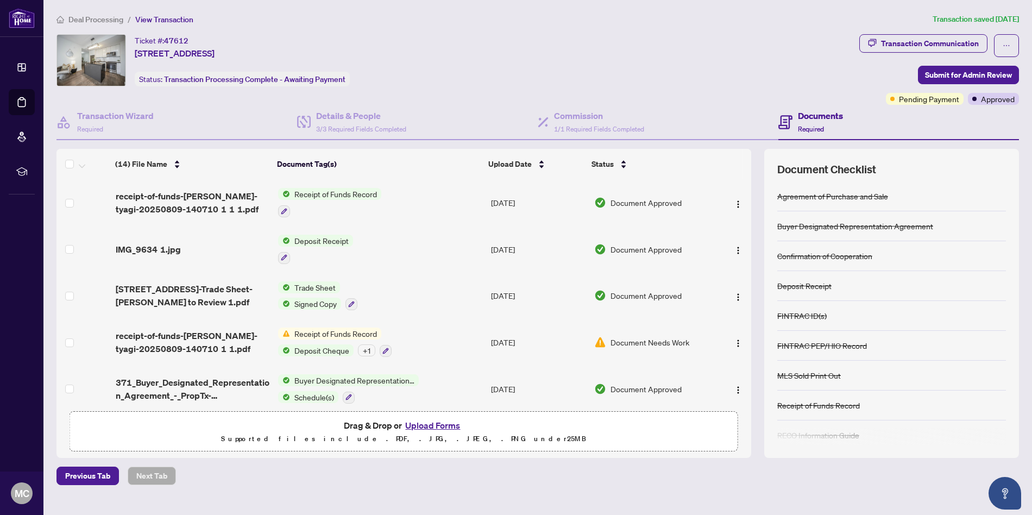 Image resolution: width=1032 pixels, height=515 pixels. What do you see at coordinates (361, 116) in the screenshot?
I see `h4: Details & People` at bounding box center [361, 116].